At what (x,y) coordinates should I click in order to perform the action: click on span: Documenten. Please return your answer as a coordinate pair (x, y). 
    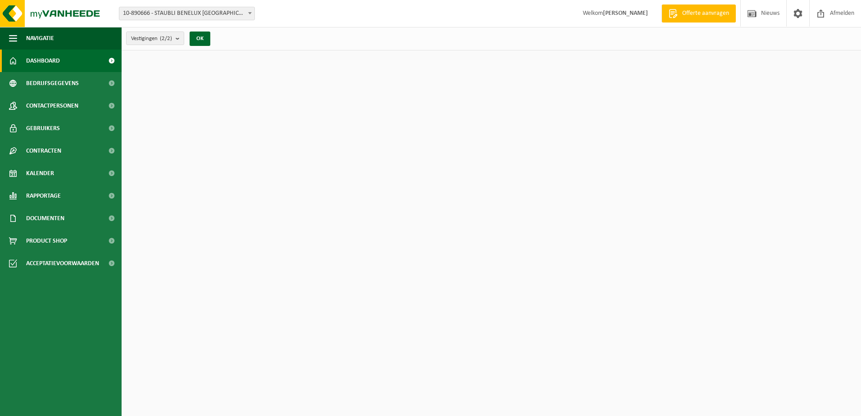
    Looking at the image, I should click on (45, 218).